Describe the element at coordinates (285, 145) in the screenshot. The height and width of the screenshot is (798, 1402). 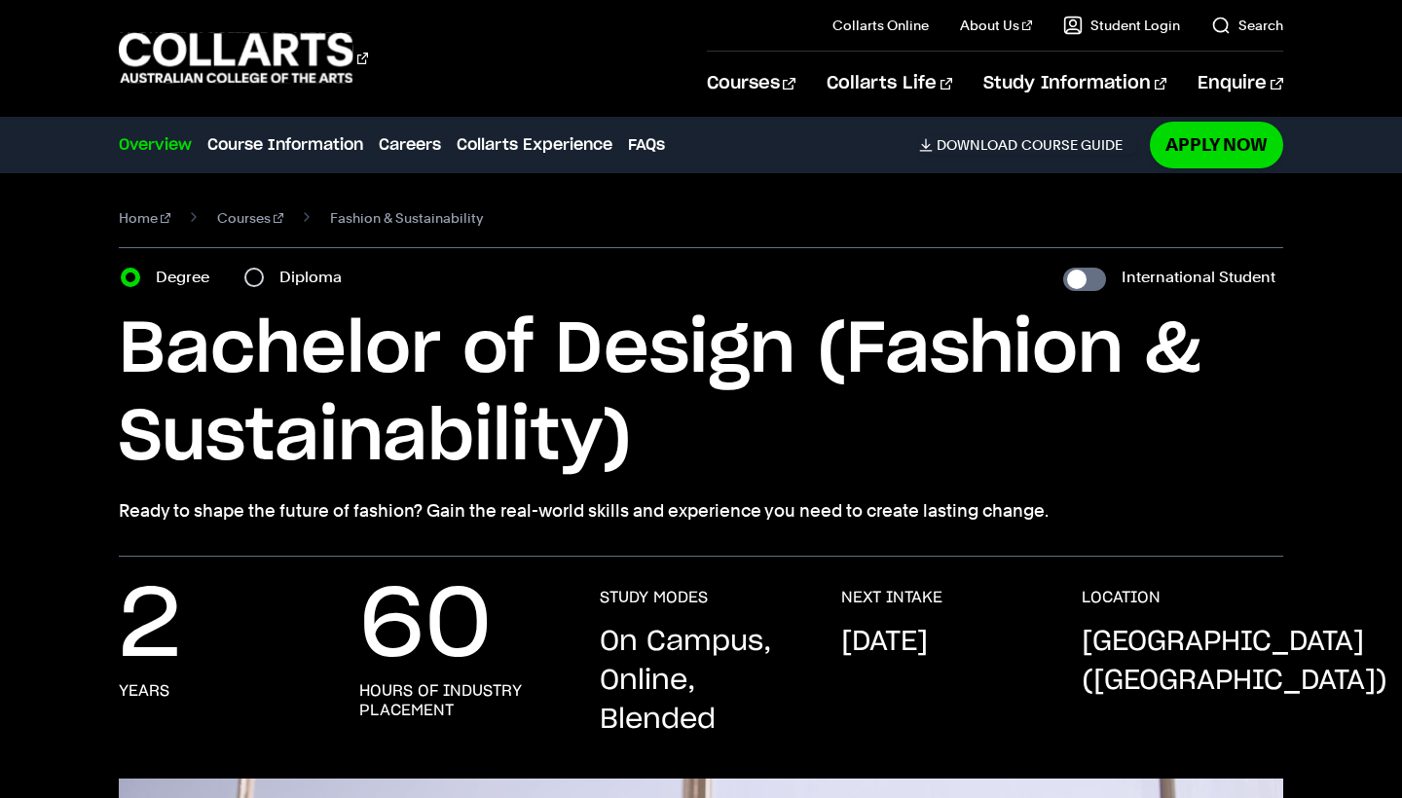
I see `a: Course Information` at that location.